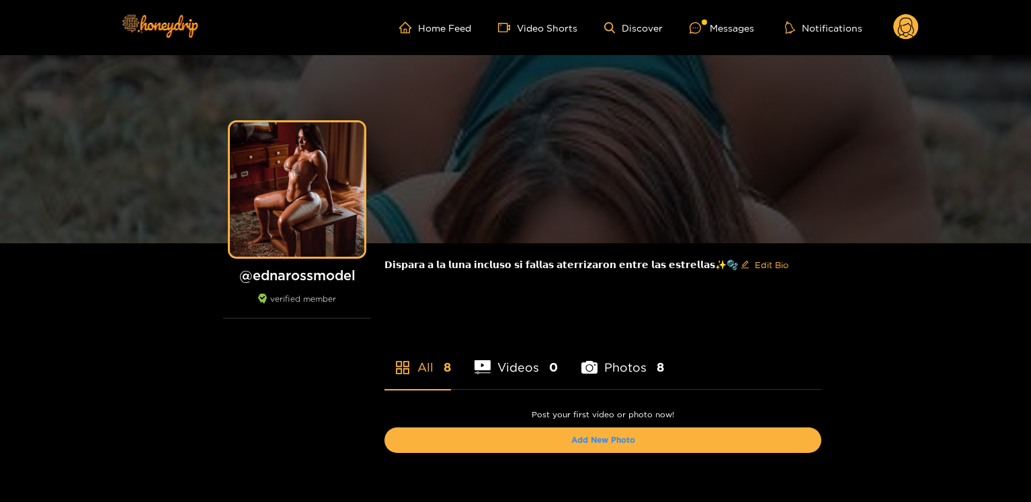  Describe the element at coordinates (403, 368) in the screenshot. I see `span: appstore` at that location.